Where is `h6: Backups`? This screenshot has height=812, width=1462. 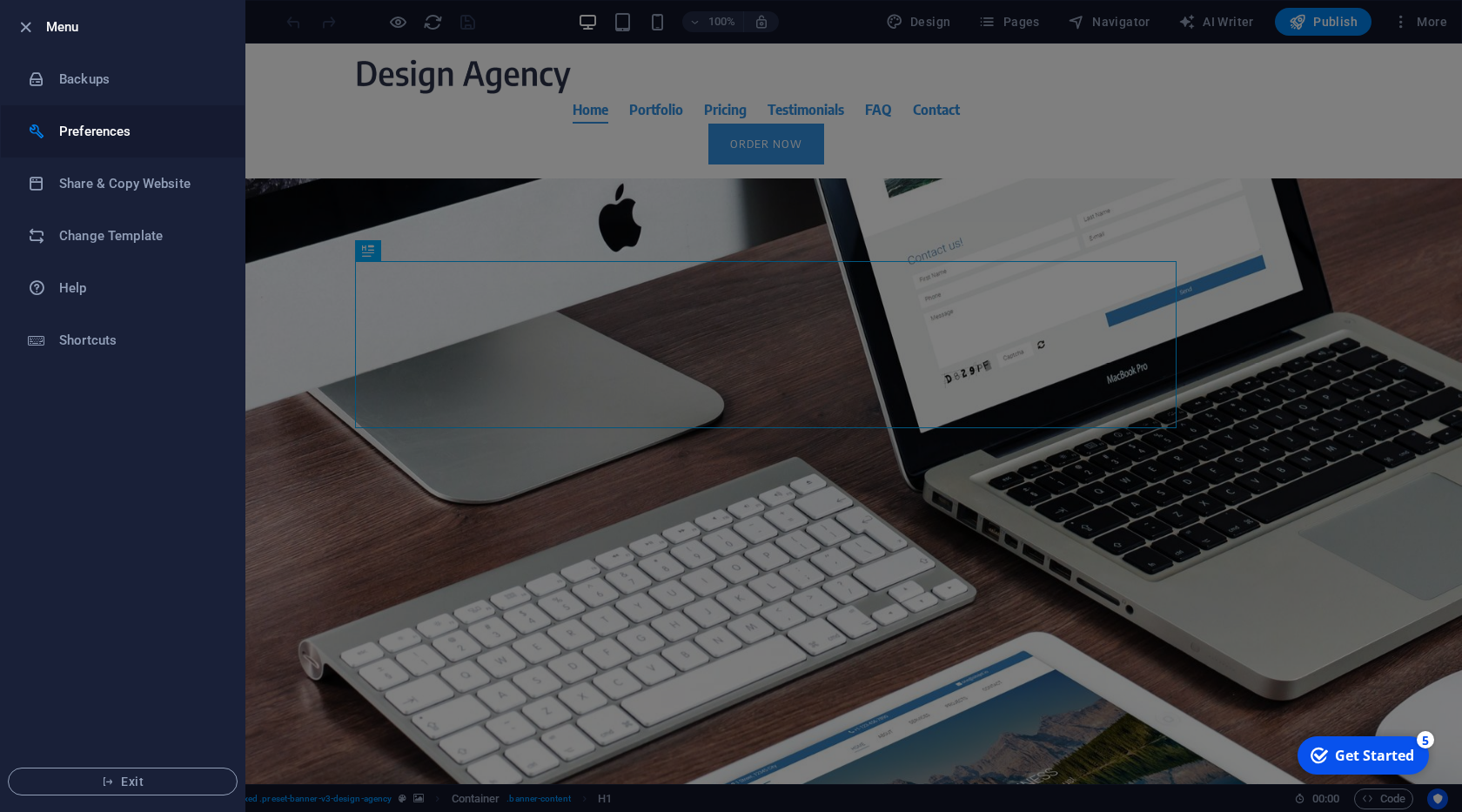 h6: Backups is located at coordinates (139, 79).